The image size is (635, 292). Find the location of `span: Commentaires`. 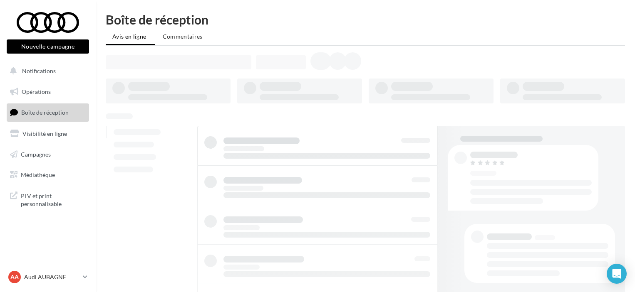

span: Commentaires is located at coordinates (183, 36).